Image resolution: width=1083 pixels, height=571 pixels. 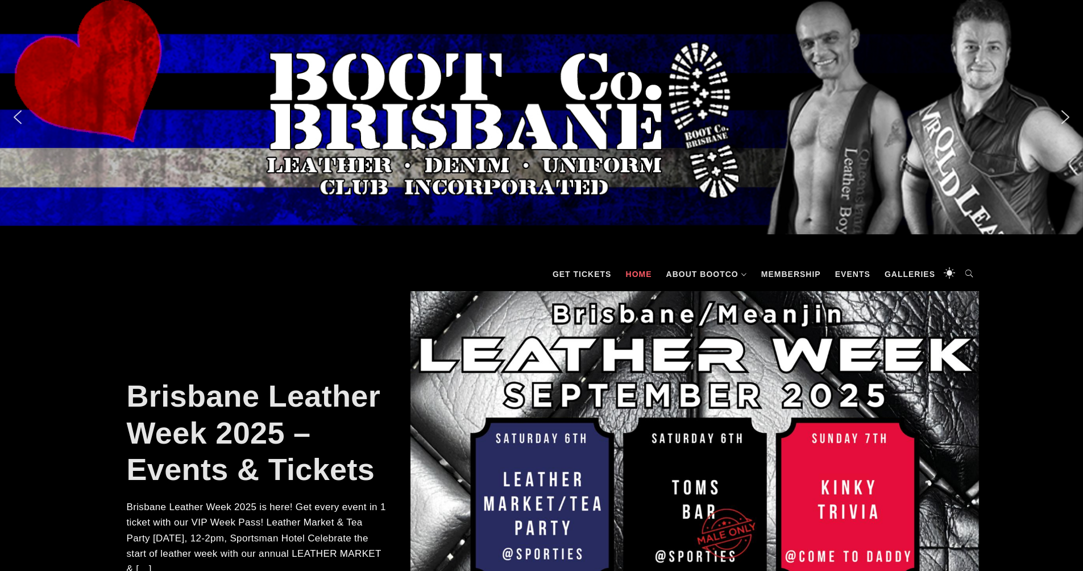 I want to click on a: Events, so click(x=852, y=274).